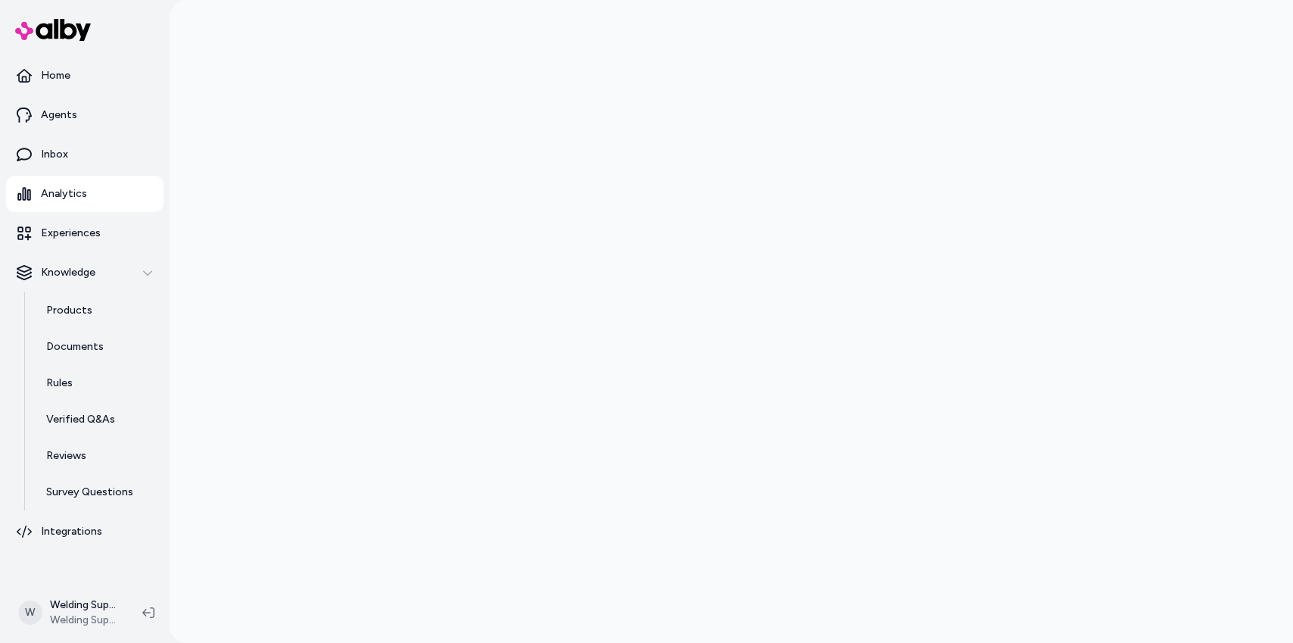 The width and height of the screenshot is (1293, 643). What do you see at coordinates (55, 76) in the screenshot?
I see `p: Home` at bounding box center [55, 76].